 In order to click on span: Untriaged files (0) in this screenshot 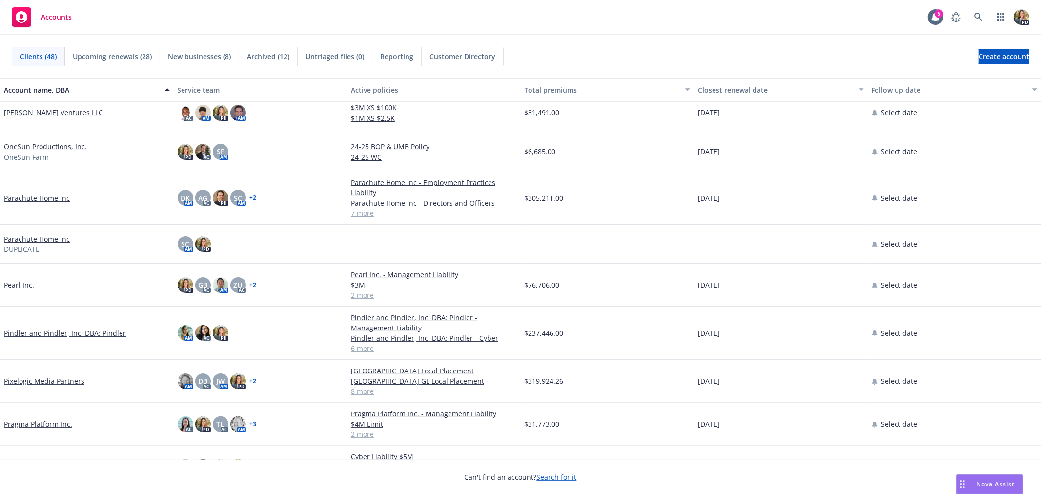, I will do `click(335, 56)`.